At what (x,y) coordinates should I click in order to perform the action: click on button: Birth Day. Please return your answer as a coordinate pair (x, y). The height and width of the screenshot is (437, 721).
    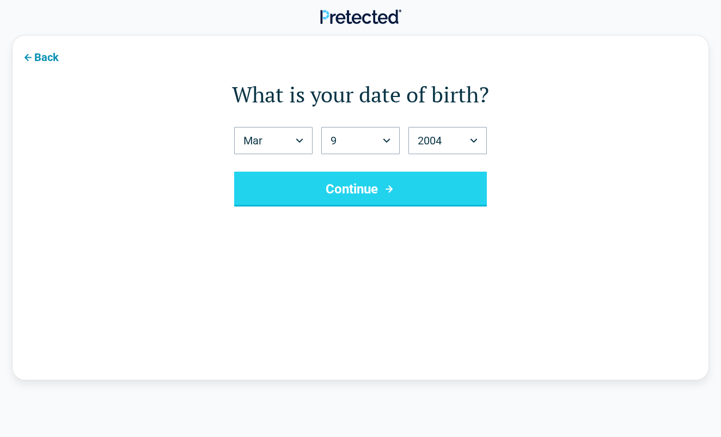
    Looking at the image, I should click on (360, 140).